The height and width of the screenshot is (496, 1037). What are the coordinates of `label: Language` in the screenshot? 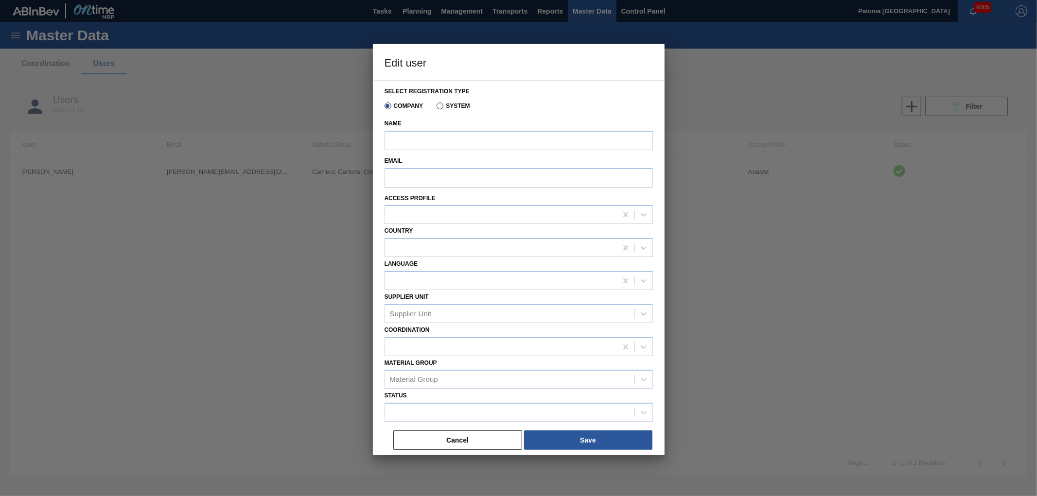 It's located at (401, 264).